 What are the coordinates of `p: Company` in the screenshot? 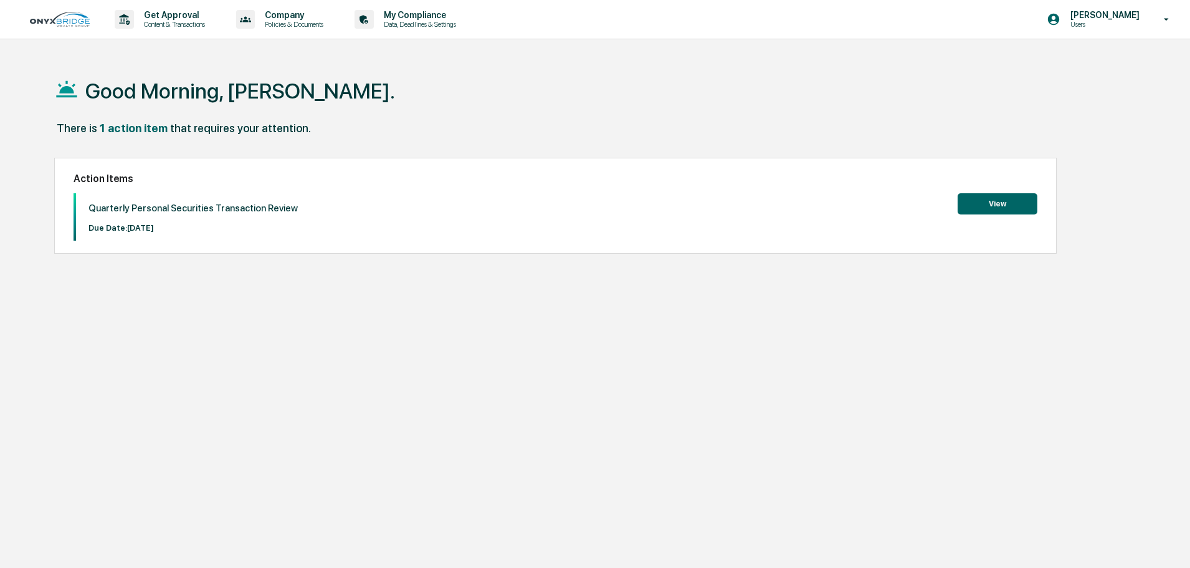 It's located at (292, 15).